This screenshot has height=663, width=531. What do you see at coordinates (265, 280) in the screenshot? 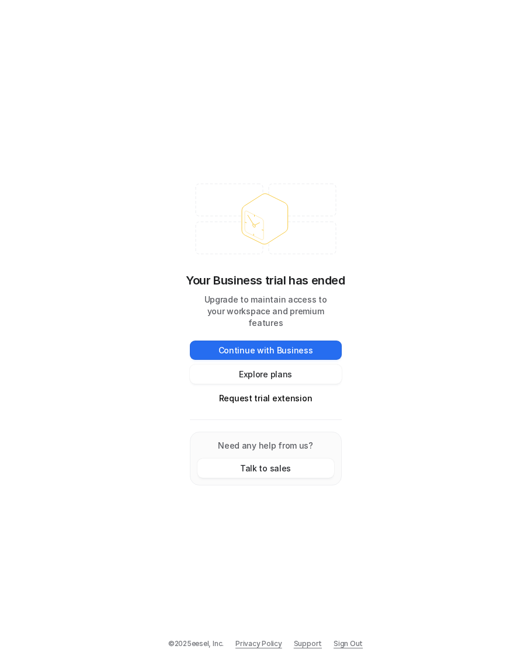
I see `p: Your Business trial has ended` at bounding box center [265, 280].